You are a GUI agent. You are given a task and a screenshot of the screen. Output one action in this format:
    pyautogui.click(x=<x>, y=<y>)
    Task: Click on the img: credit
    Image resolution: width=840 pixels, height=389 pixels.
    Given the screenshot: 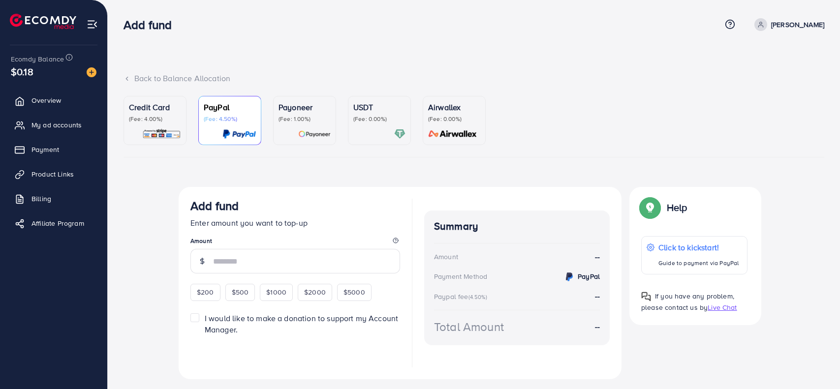 What is the action you would take?
    pyautogui.click(x=569, y=277)
    